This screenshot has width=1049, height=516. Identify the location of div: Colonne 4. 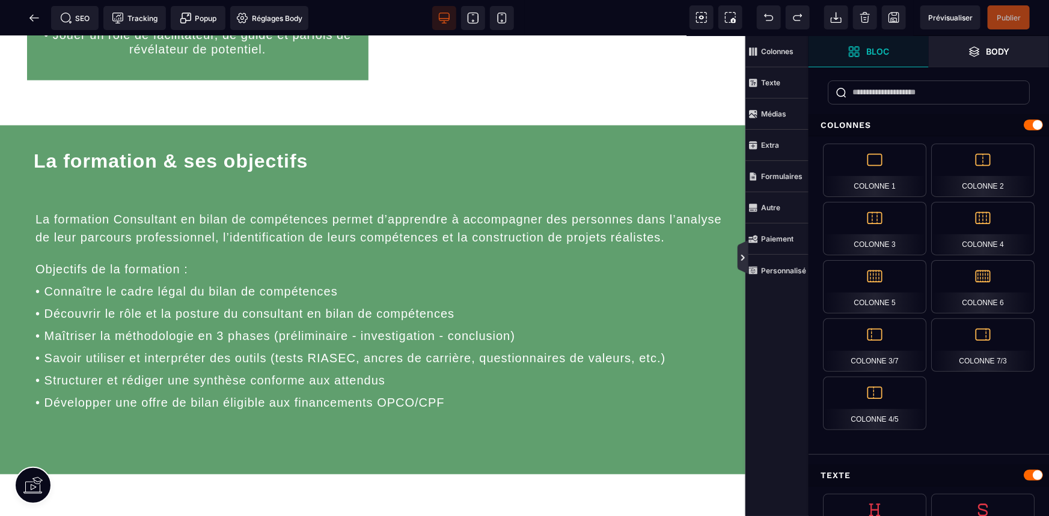
(983, 228).